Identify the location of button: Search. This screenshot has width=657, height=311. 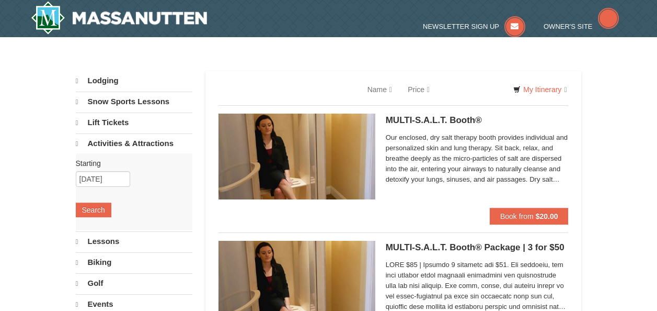
(94, 210).